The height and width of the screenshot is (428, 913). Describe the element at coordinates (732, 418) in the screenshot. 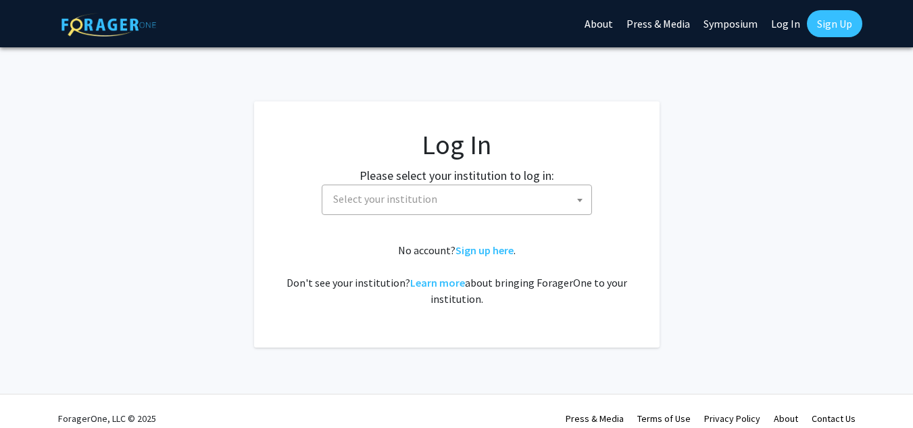

I see `a: Privacy Policy` at that location.